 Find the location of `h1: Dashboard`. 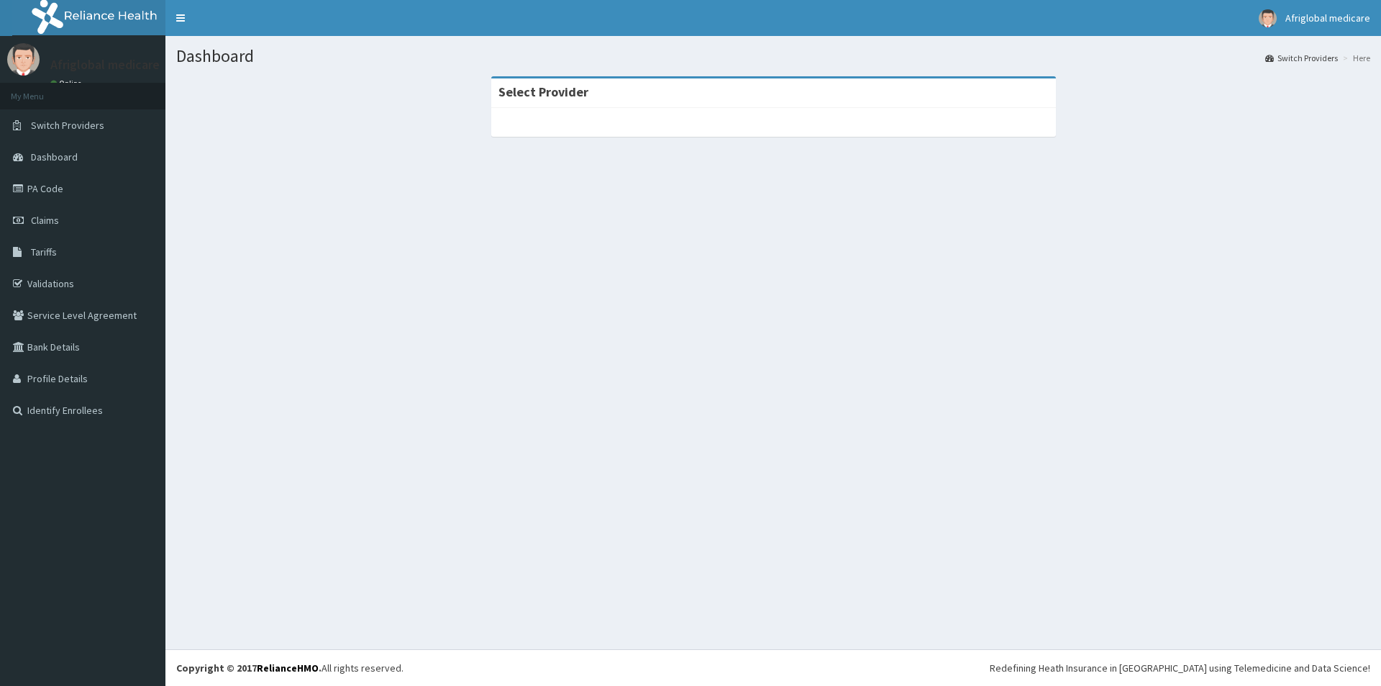

h1: Dashboard is located at coordinates (773, 56).